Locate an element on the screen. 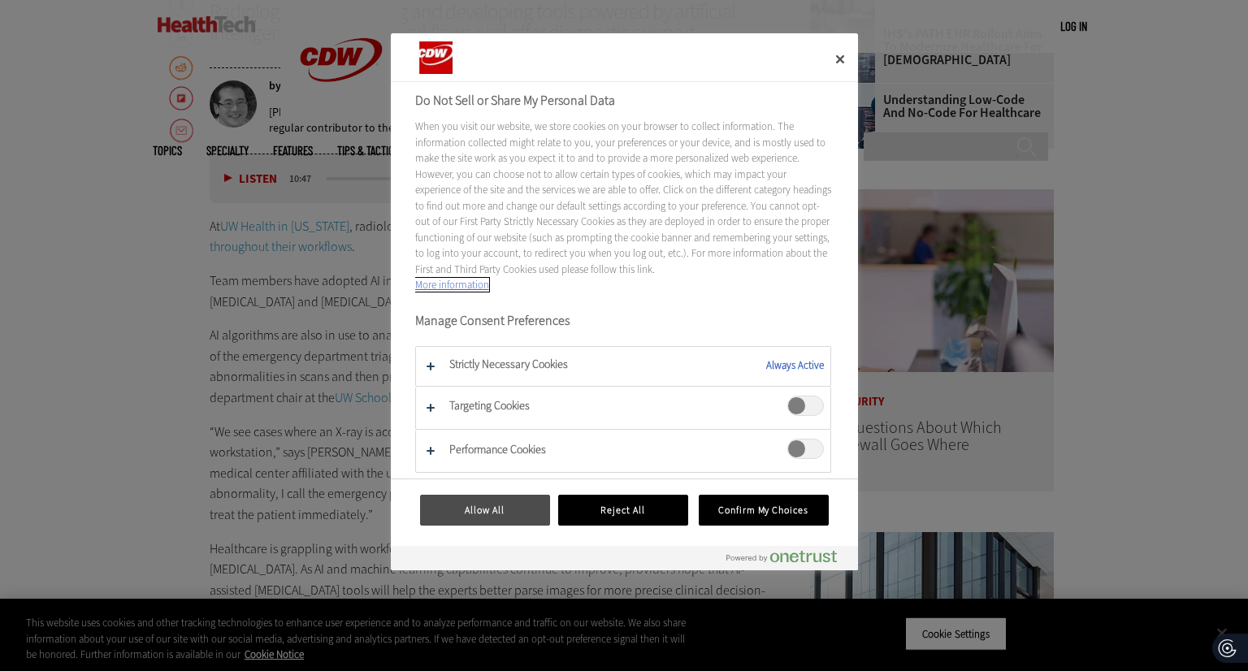 This screenshot has width=1248, height=671. span: Targeting Cookies is located at coordinates (805, 405).